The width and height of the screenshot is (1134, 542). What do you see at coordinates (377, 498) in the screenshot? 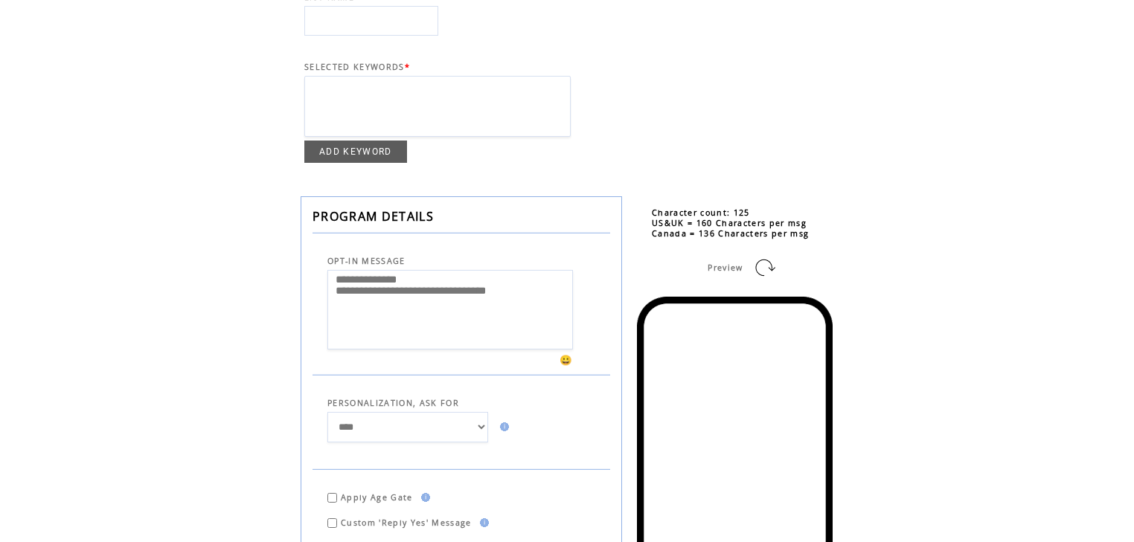
I see `span: Apply Age Gate` at bounding box center [377, 498].